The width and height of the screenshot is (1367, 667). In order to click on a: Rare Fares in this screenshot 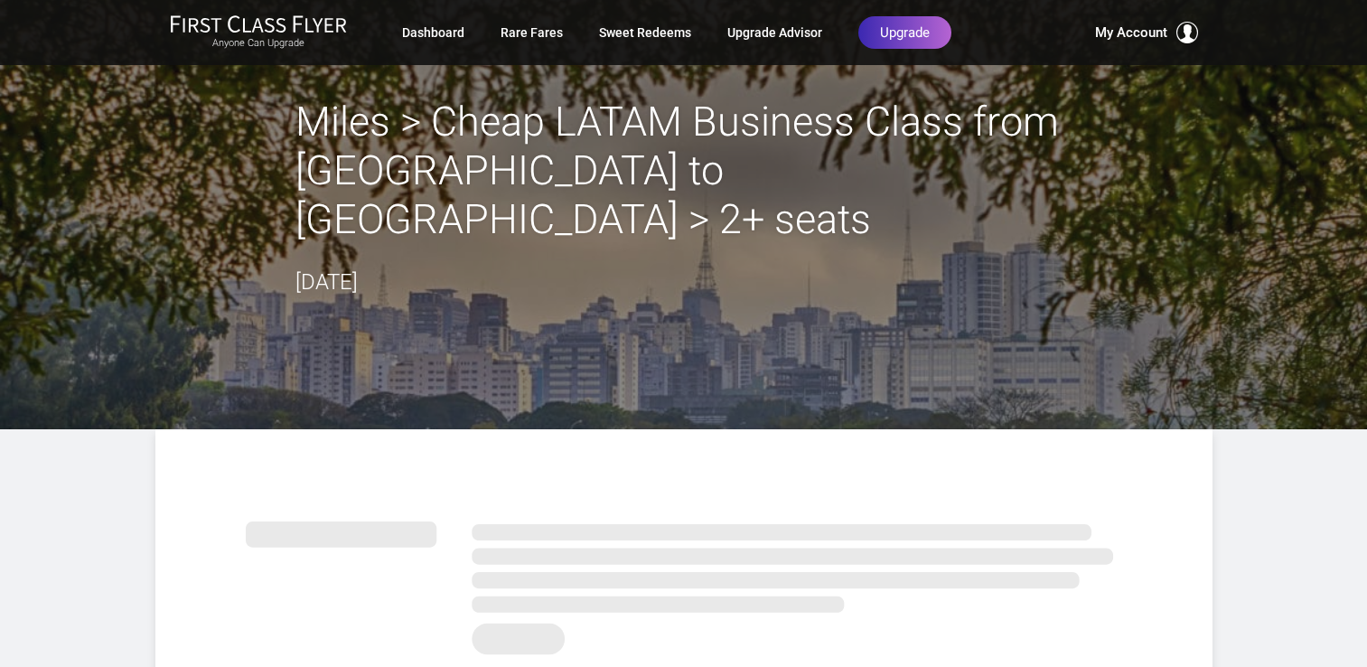, I will do `click(531, 33)`.